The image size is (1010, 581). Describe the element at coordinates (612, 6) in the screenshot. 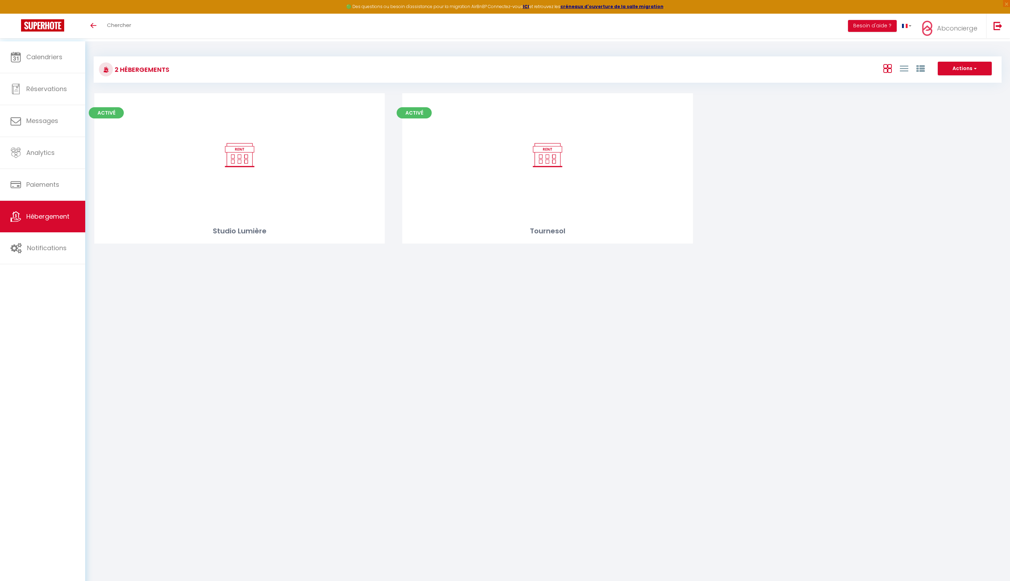

I see `strong: créneaux d'ouverture de la salle migration` at that location.